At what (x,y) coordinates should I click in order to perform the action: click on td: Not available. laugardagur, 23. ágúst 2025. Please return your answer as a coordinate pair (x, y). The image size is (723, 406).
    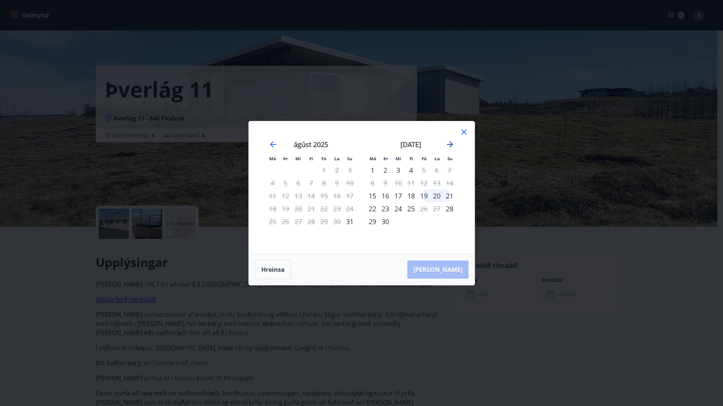
    Looking at the image, I should click on (337, 209).